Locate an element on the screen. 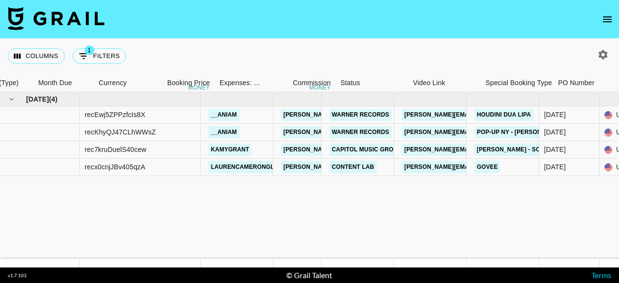 The width and height of the screenshot is (619, 283). span: 1 is located at coordinates (89, 50).